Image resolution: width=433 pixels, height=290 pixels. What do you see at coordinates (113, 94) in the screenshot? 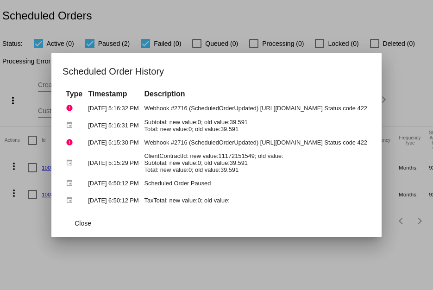
I see `th: Timestamp` at bounding box center [113, 94].